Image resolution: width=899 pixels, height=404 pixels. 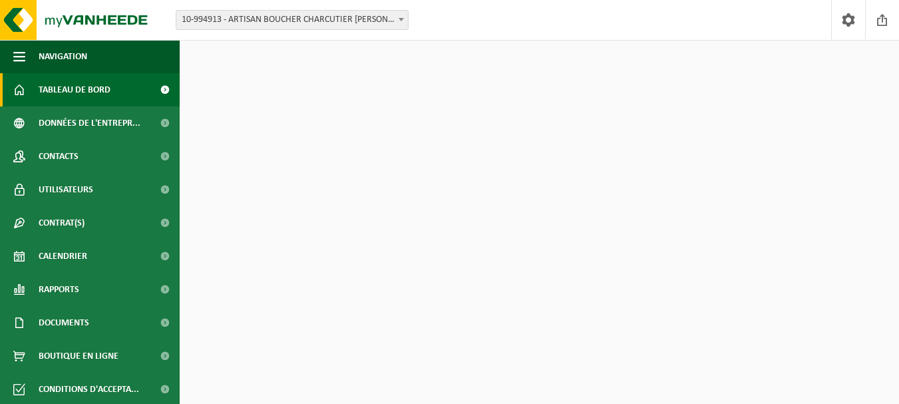 What do you see at coordinates (66, 190) in the screenshot?
I see `span: Utilisateurs` at bounding box center [66, 190].